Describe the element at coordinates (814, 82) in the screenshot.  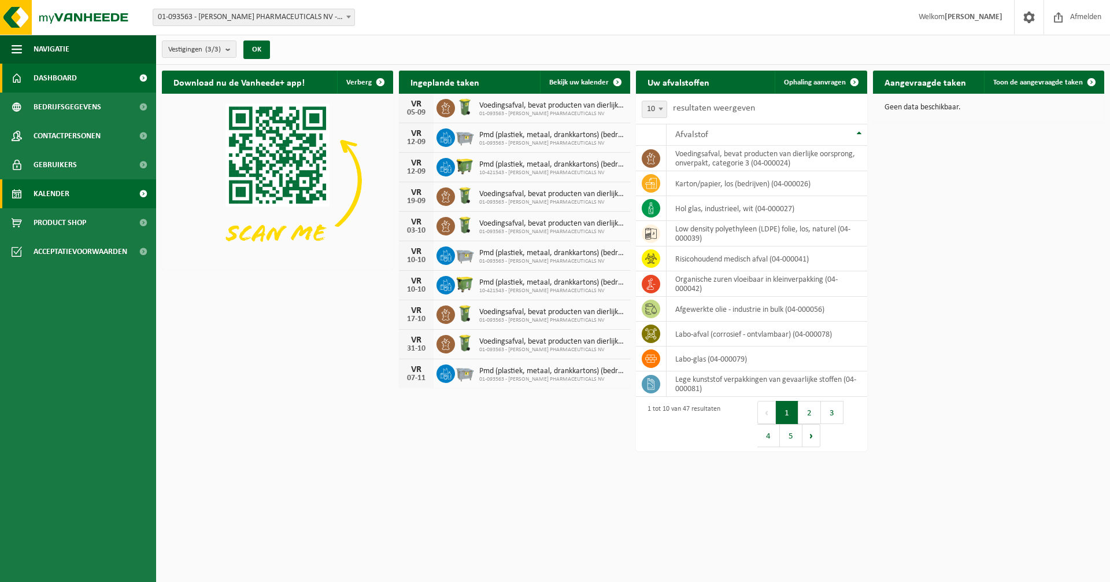
I see `span: Ophaling aanvragen` at that location.